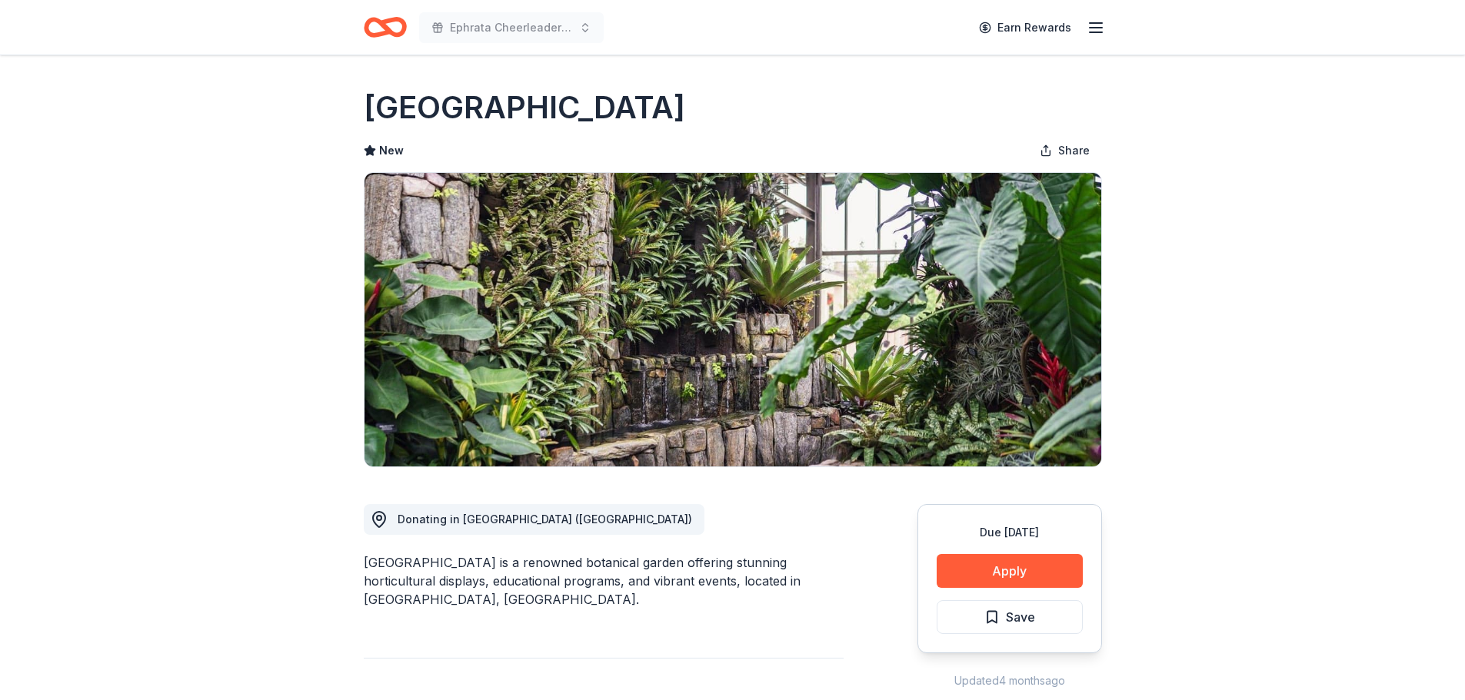  What do you see at coordinates (1073, 151) in the screenshot?
I see `span: Share` at bounding box center [1073, 151].